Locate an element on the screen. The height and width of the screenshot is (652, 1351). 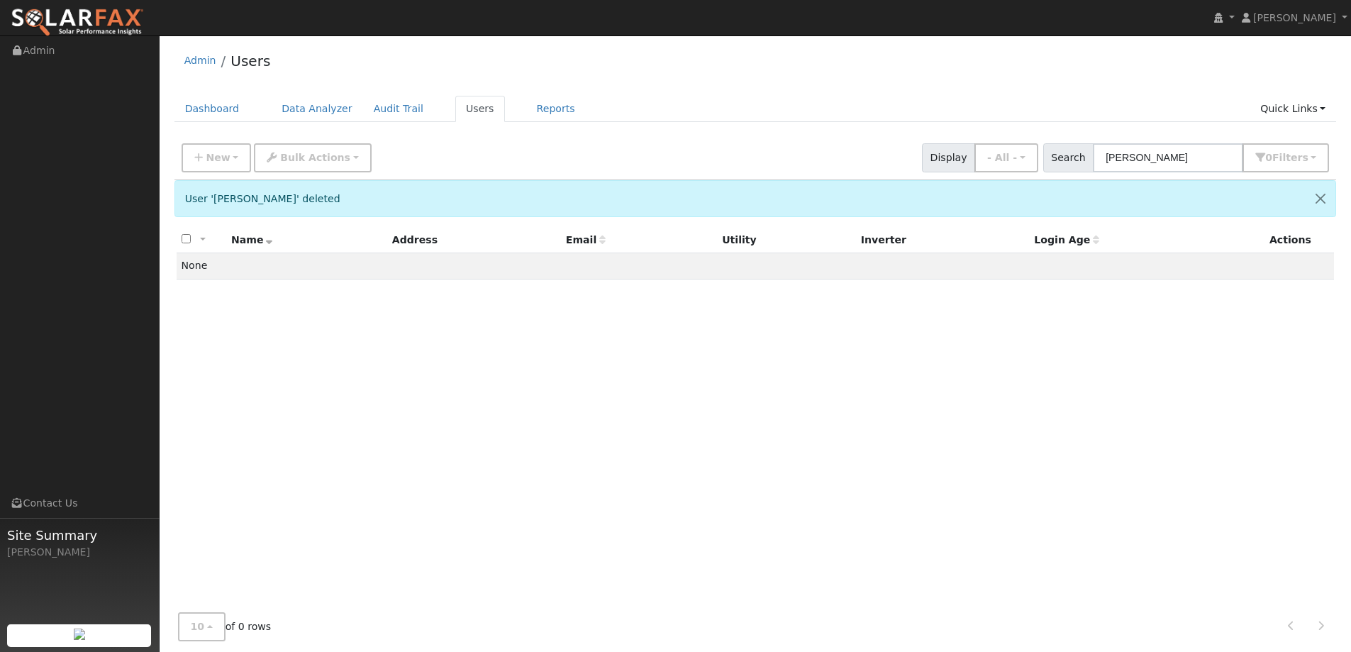
button: Close is located at coordinates (1321, 198).